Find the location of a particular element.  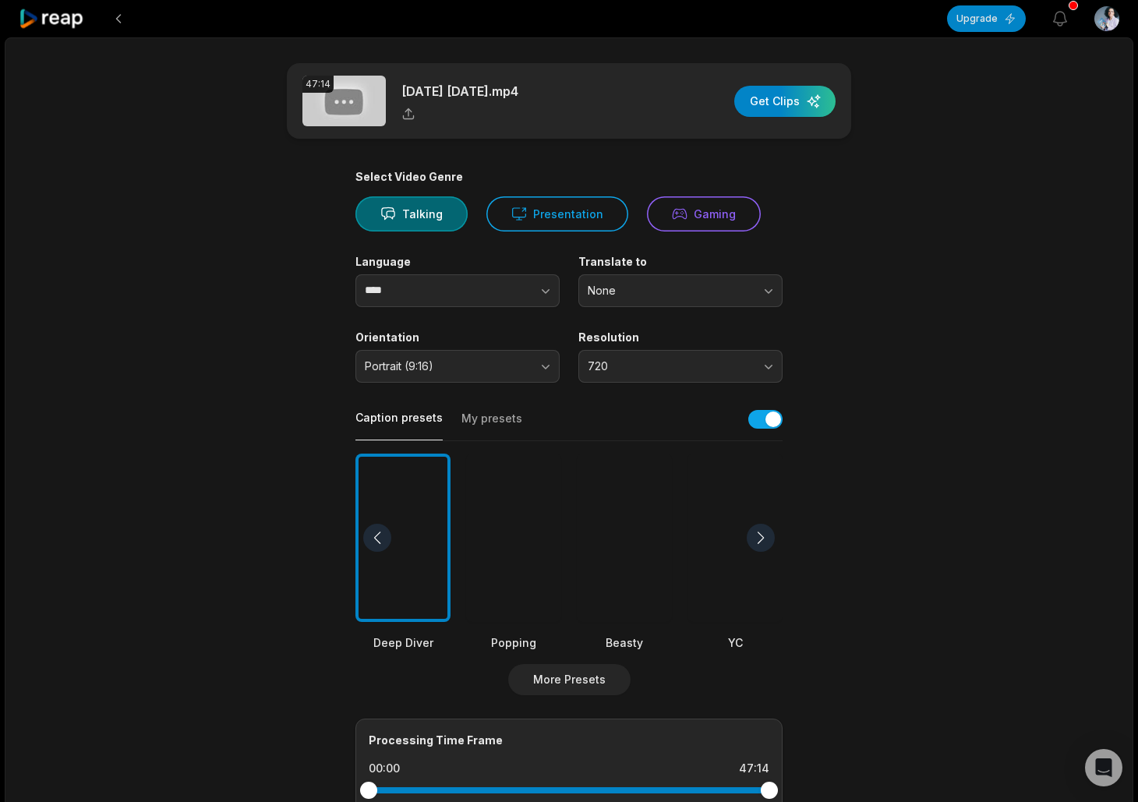

div: YC is located at coordinates (735, 642).